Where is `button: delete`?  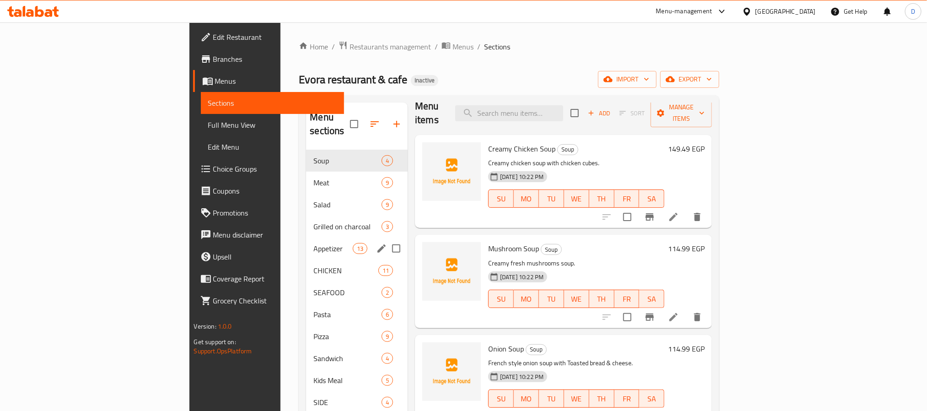
button: delete is located at coordinates (697, 217).